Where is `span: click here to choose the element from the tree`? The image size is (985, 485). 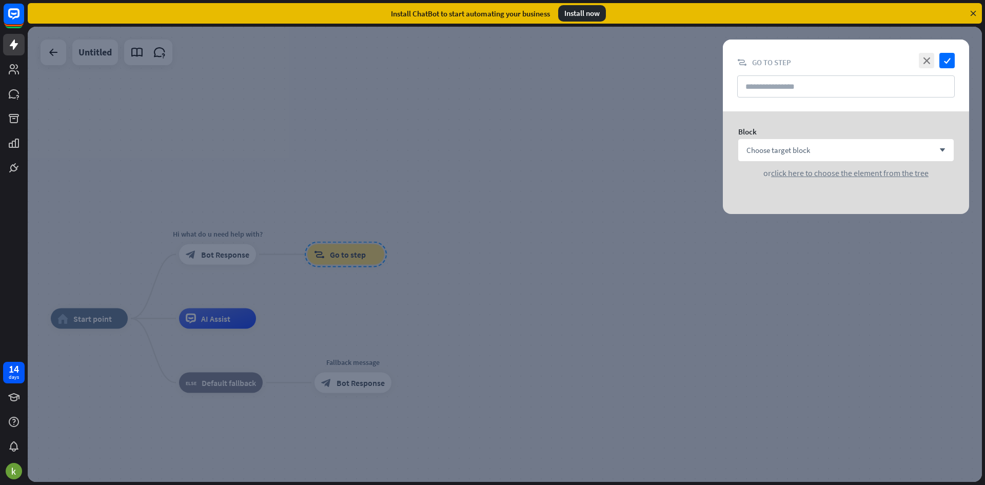
span: click here to choose the element from the tree is located at coordinates (849, 173).